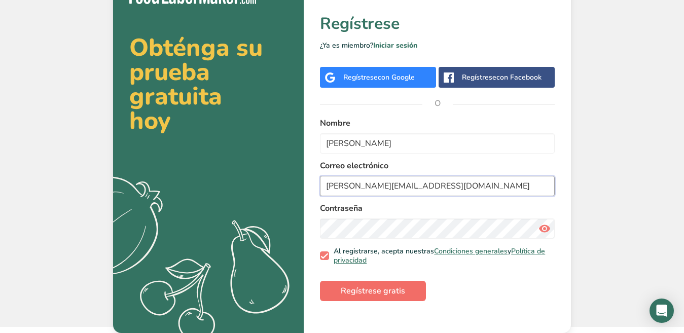 This screenshot has width=684, height=333. What do you see at coordinates (437, 166) in the screenshot?
I see `label: Correo electrónico` at bounding box center [437, 166].